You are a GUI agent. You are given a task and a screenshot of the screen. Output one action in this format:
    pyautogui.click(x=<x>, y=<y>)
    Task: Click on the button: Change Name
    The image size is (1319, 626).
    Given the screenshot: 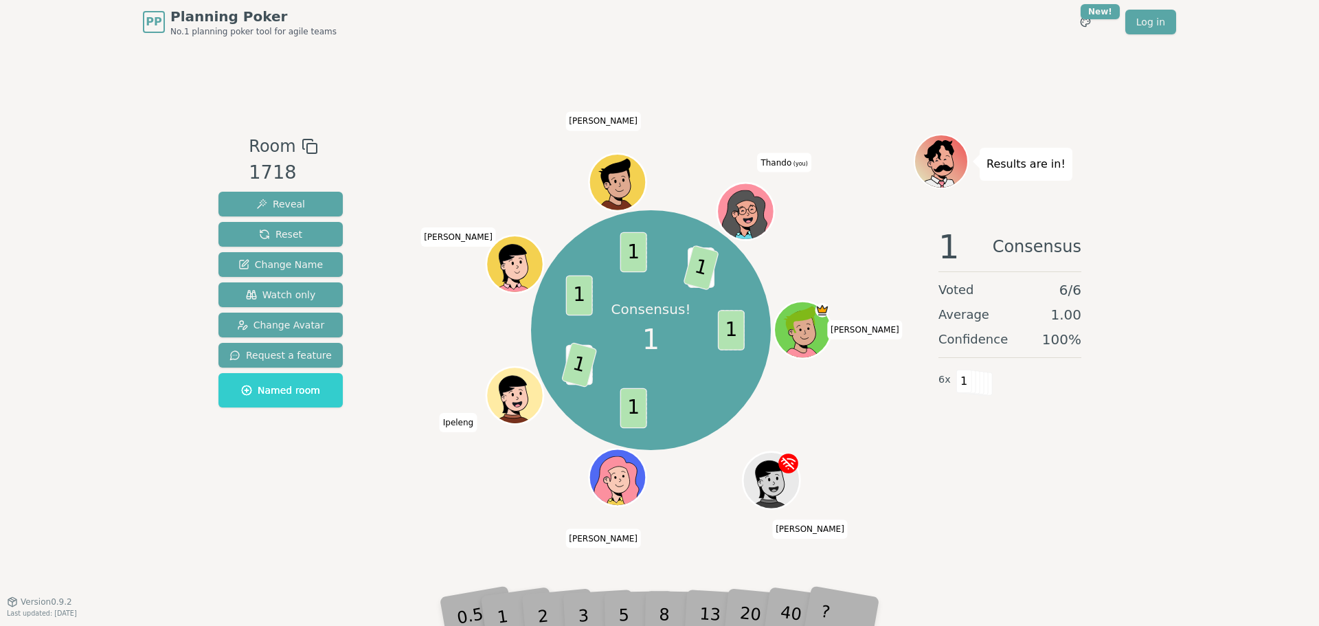 What is the action you would take?
    pyautogui.click(x=280, y=264)
    